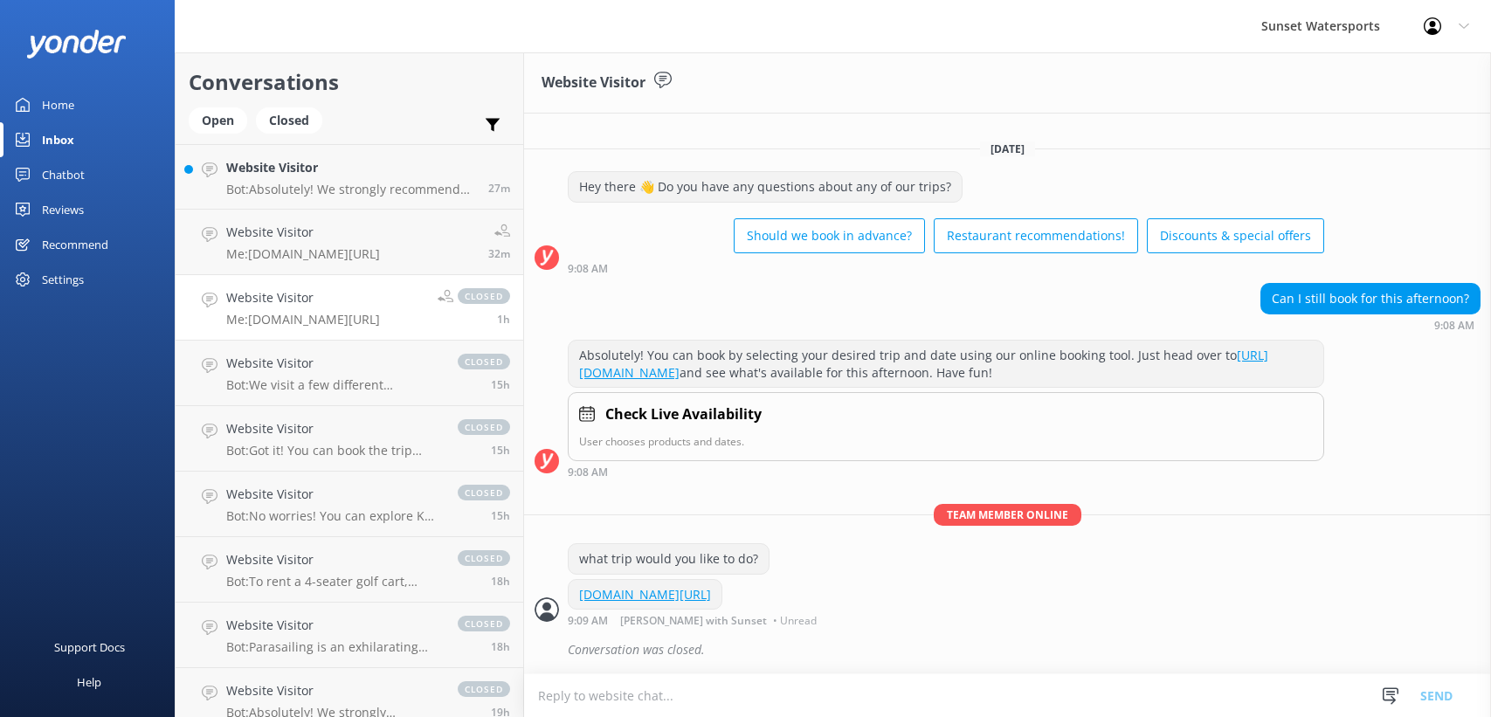 This screenshot has width=1491, height=717. What do you see at coordinates (694, 620) in the screenshot?
I see `div: Sep 16 2025 08:09am (UTC -05:00) America/Cancun` at bounding box center [694, 620].